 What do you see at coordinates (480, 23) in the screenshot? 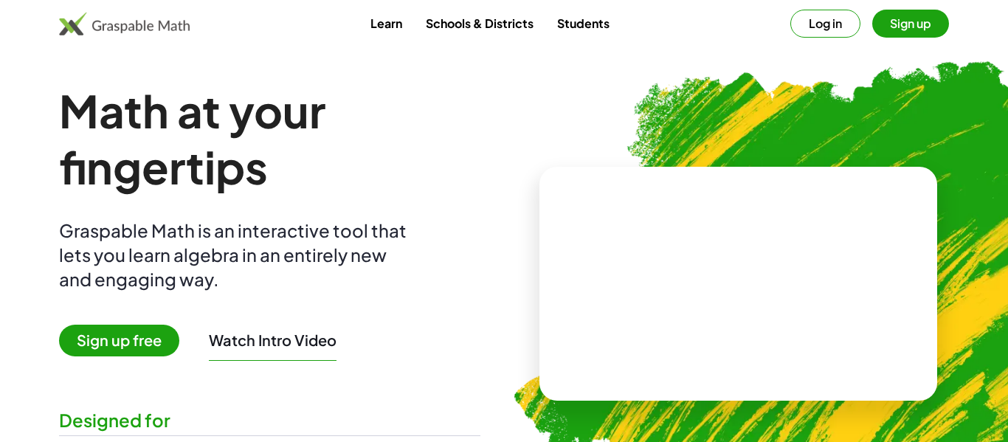
I see `a: Schools & Districts` at bounding box center [480, 23].